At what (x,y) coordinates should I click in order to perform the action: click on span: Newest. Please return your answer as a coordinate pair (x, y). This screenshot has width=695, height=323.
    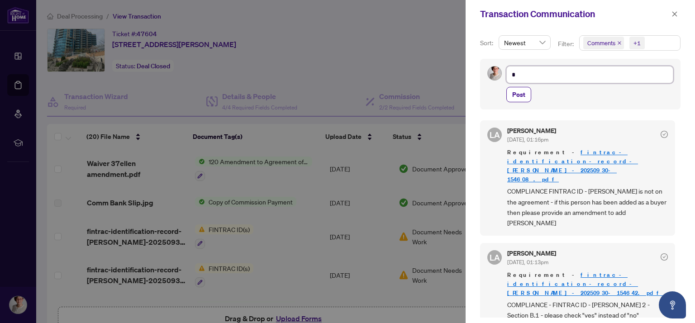
    Looking at the image, I should click on (524, 43).